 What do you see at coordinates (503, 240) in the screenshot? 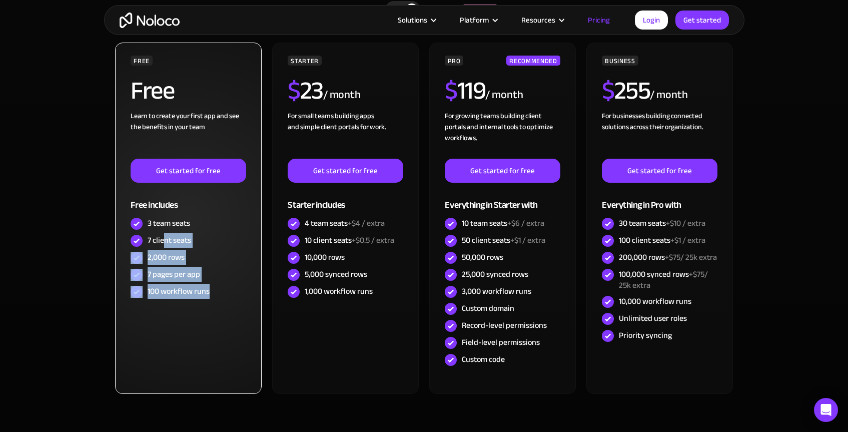
I see `div: 50 client seats` at bounding box center [503, 240].